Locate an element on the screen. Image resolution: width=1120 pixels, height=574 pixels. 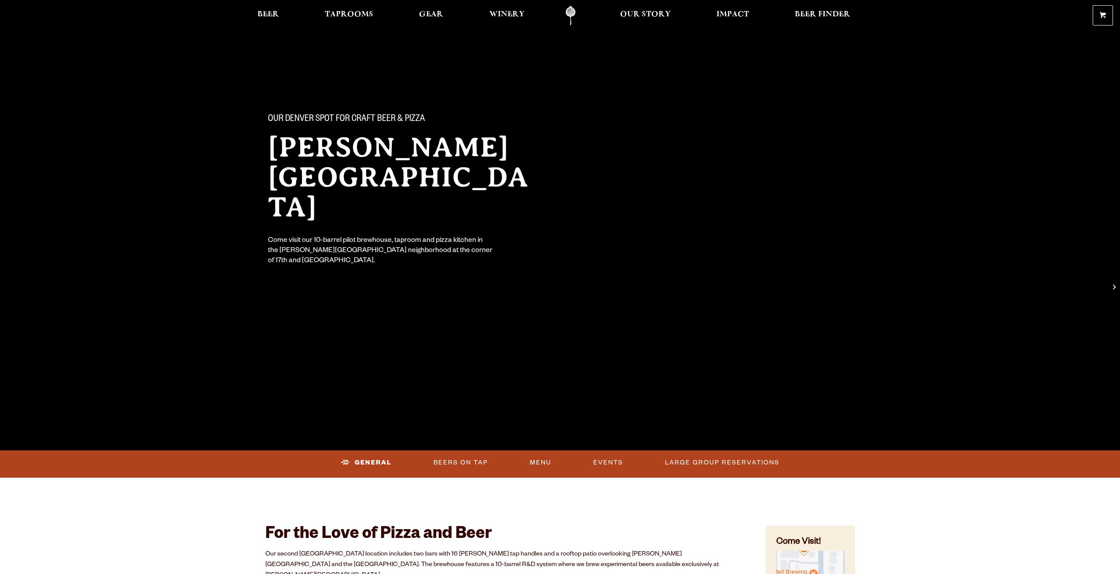
a: Events is located at coordinates (608, 463).